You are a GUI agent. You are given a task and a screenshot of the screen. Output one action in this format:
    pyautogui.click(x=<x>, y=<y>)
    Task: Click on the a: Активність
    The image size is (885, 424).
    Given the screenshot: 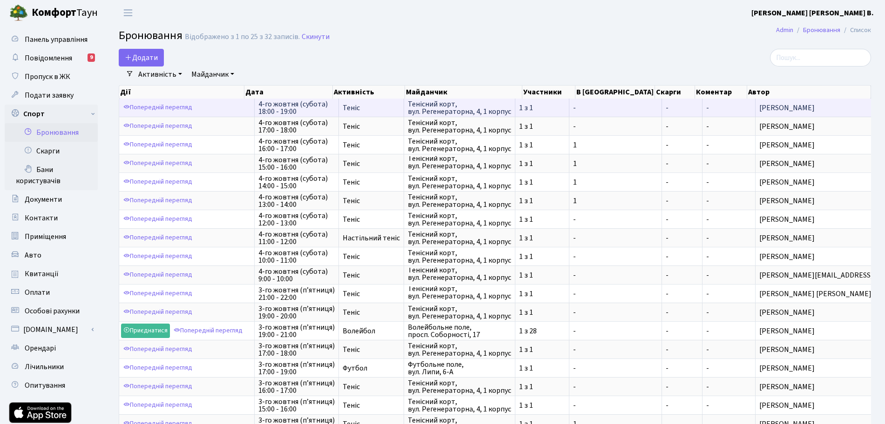 What is the action you would take?
    pyautogui.click(x=160, y=74)
    